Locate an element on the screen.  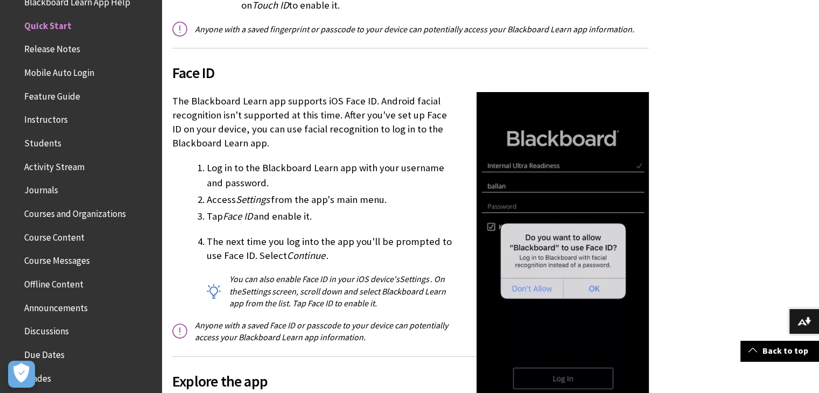
span: Offline Content is located at coordinates (54, 282).